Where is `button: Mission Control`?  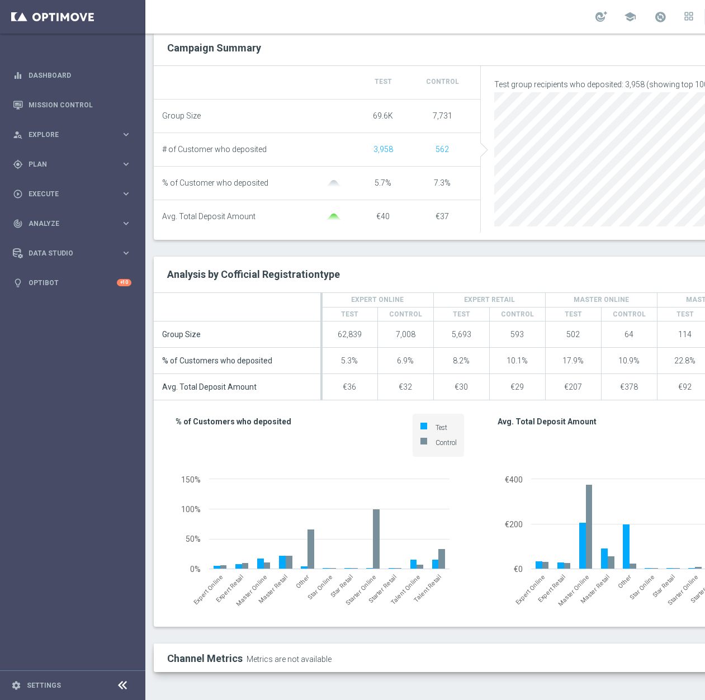 button: Mission Control is located at coordinates (72, 105).